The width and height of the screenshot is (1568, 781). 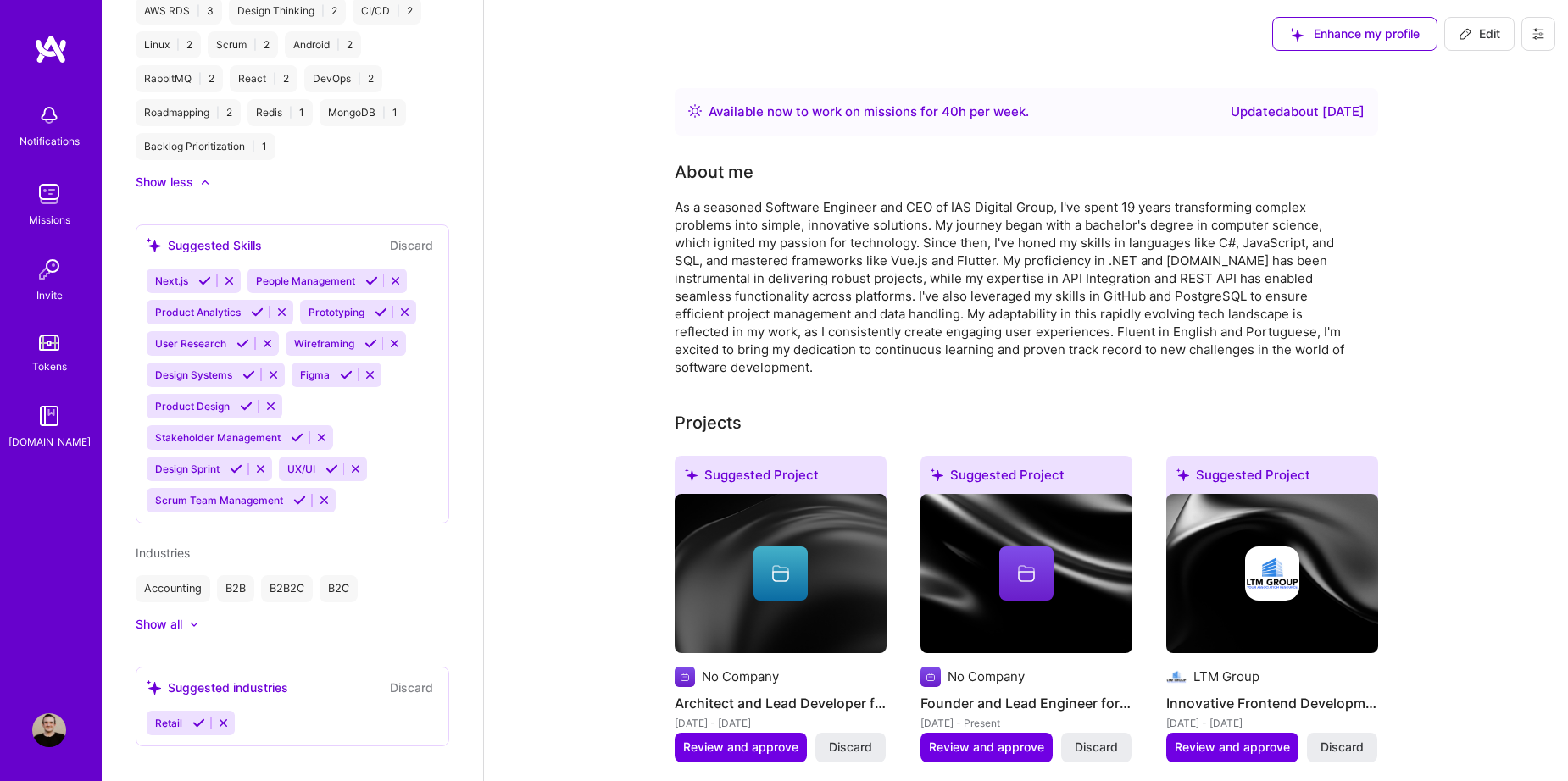 I want to click on div: Suggested industries, so click(x=217, y=687).